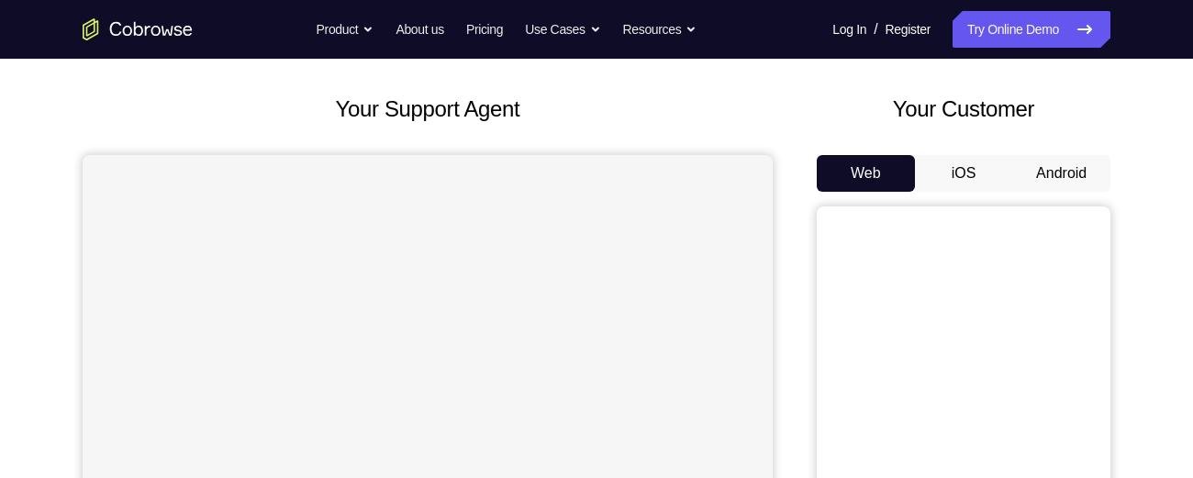 The height and width of the screenshot is (478, 1193). I want to click on button: Resources, so click(660, 29).